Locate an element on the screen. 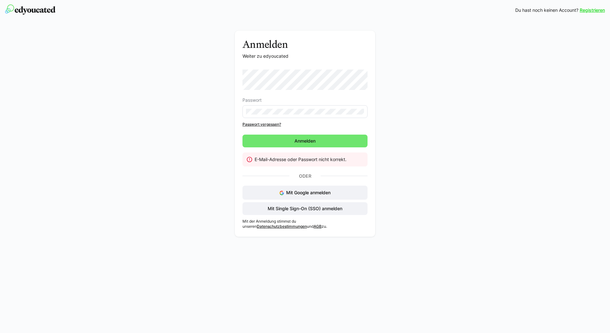 This screenshot has height=333, width=610. span: Mit Single Sign-On (SSO) anmelden is located at coordinates (305, 209).